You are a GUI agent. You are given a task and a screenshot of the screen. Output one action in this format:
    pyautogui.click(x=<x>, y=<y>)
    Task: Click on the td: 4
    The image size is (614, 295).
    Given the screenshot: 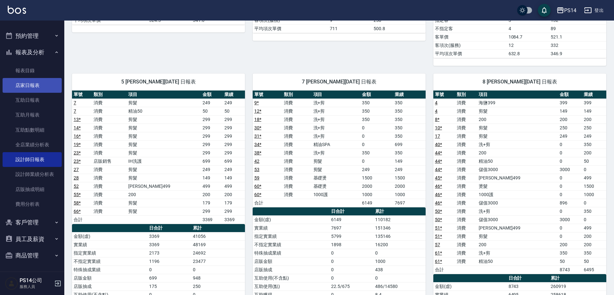 What is the action you would take?
    pyautogui.click(x=528, y=29)
    